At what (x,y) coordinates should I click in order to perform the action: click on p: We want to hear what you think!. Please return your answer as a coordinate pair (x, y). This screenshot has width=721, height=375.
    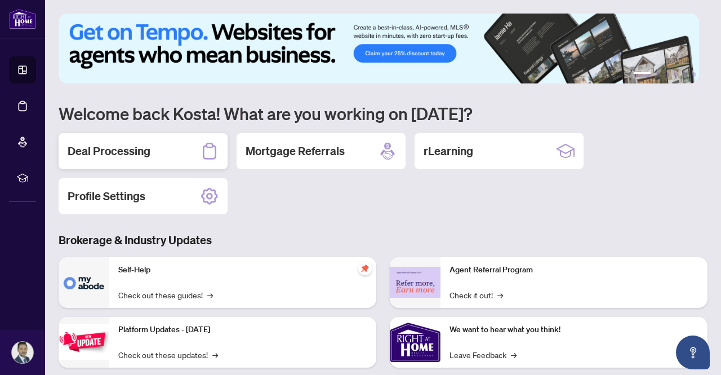
    Looking at the image, I should click on (574, 330).